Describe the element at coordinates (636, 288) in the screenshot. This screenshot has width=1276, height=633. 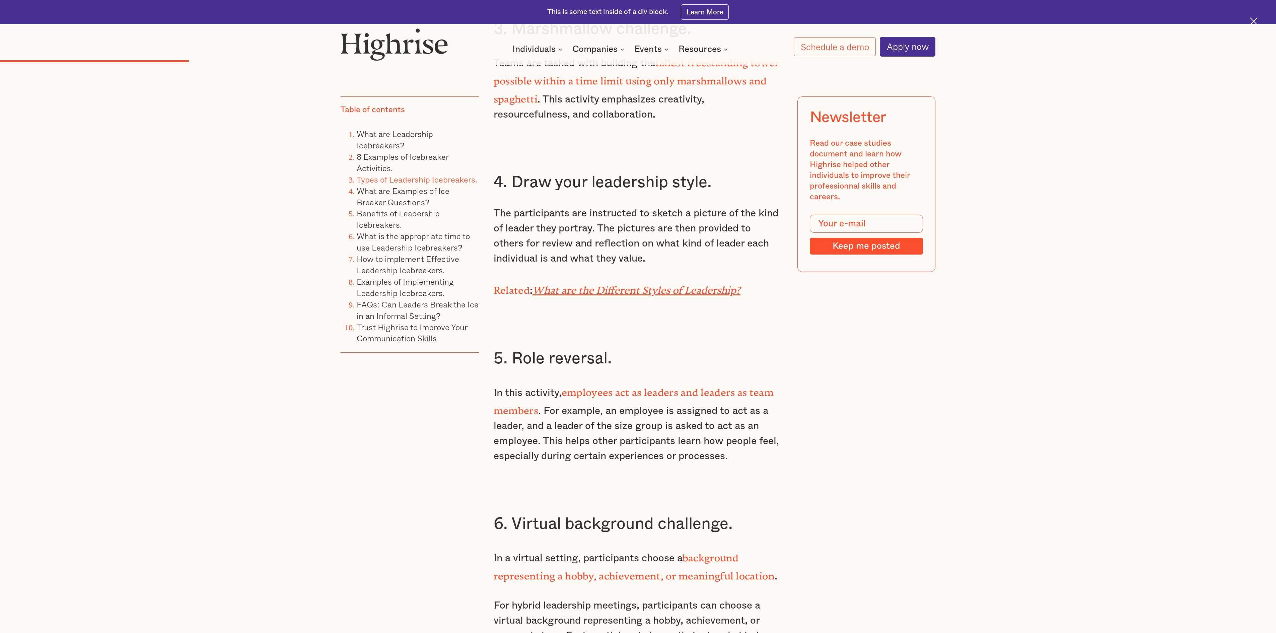
I see `em: What are the Different Styles of Leadership?` at that location.